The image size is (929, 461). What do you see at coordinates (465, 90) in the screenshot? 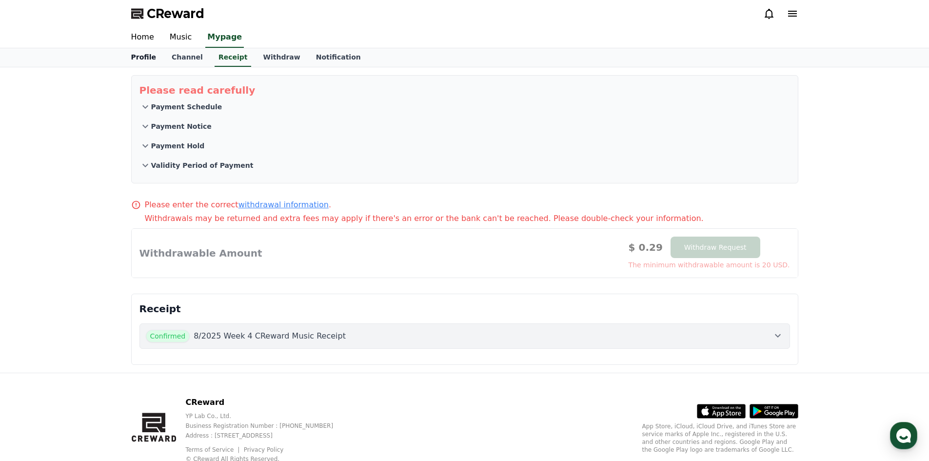
I see `p: Please read carefully` at bounding box center [465, 90].